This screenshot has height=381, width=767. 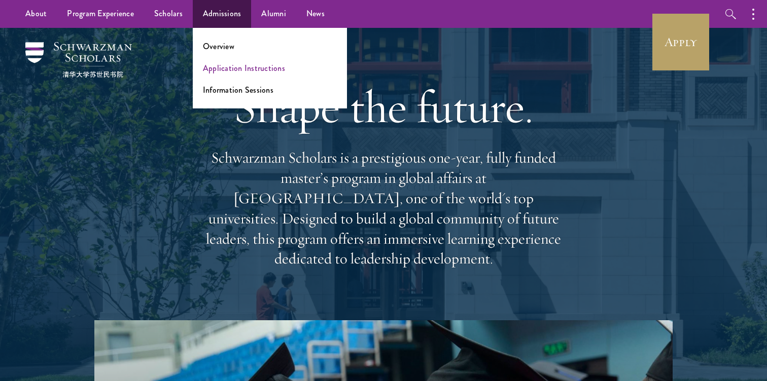 What do you see at coordinates (383, 208) in the screenshot?
I see `p: Schwarzman Scholars is a prestigious one-year, fully funded master’s program in global affairs at...` at bounding box center [383, 208].